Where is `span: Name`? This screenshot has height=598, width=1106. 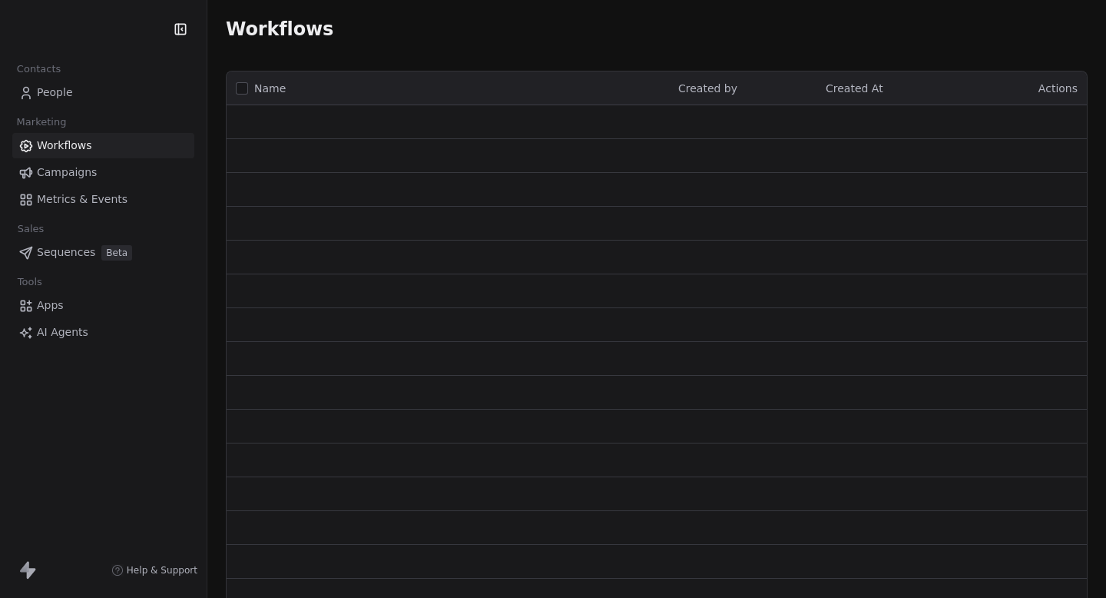 span: Name is located at coordinates (270, 88).